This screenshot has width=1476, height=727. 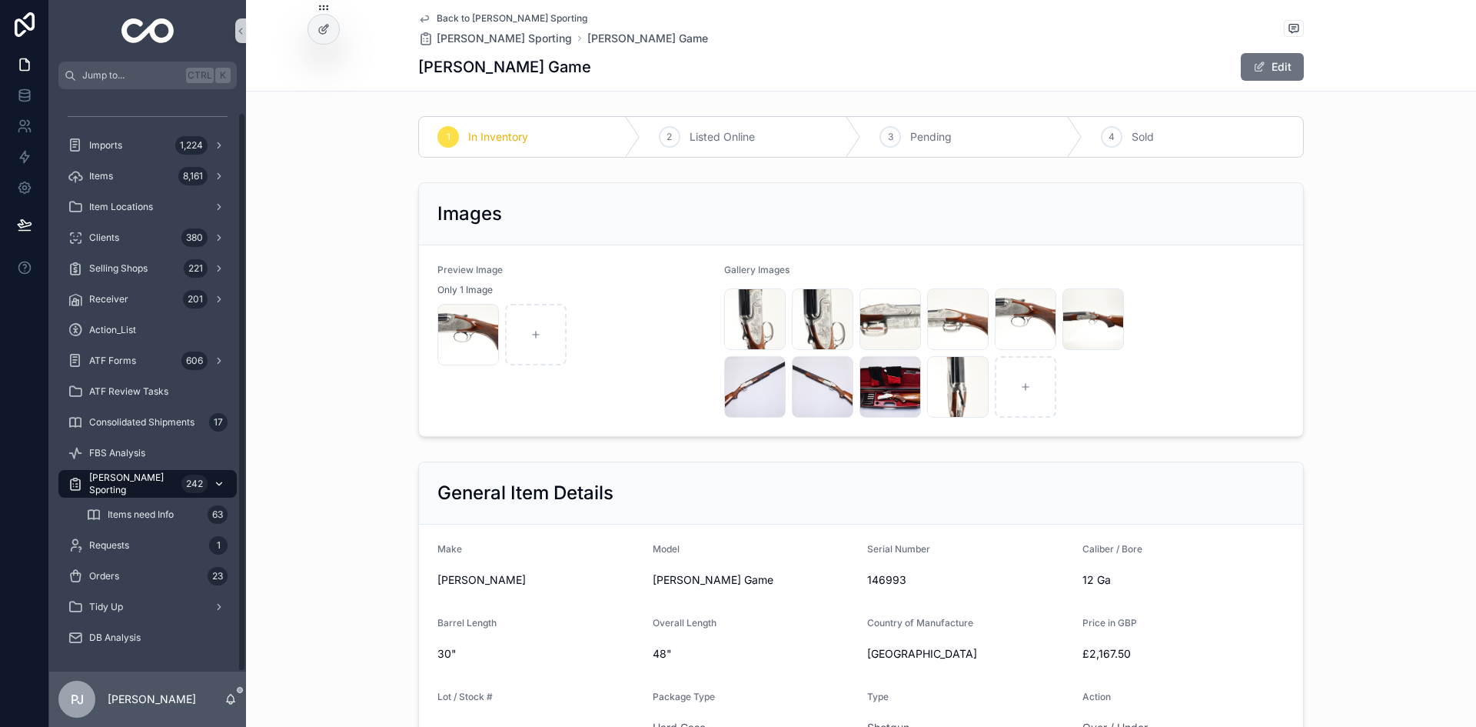 What do you see at coordinates (200, 75) in the screenshot?
I see `span: Ctrl` at bounding box center [200, 75].